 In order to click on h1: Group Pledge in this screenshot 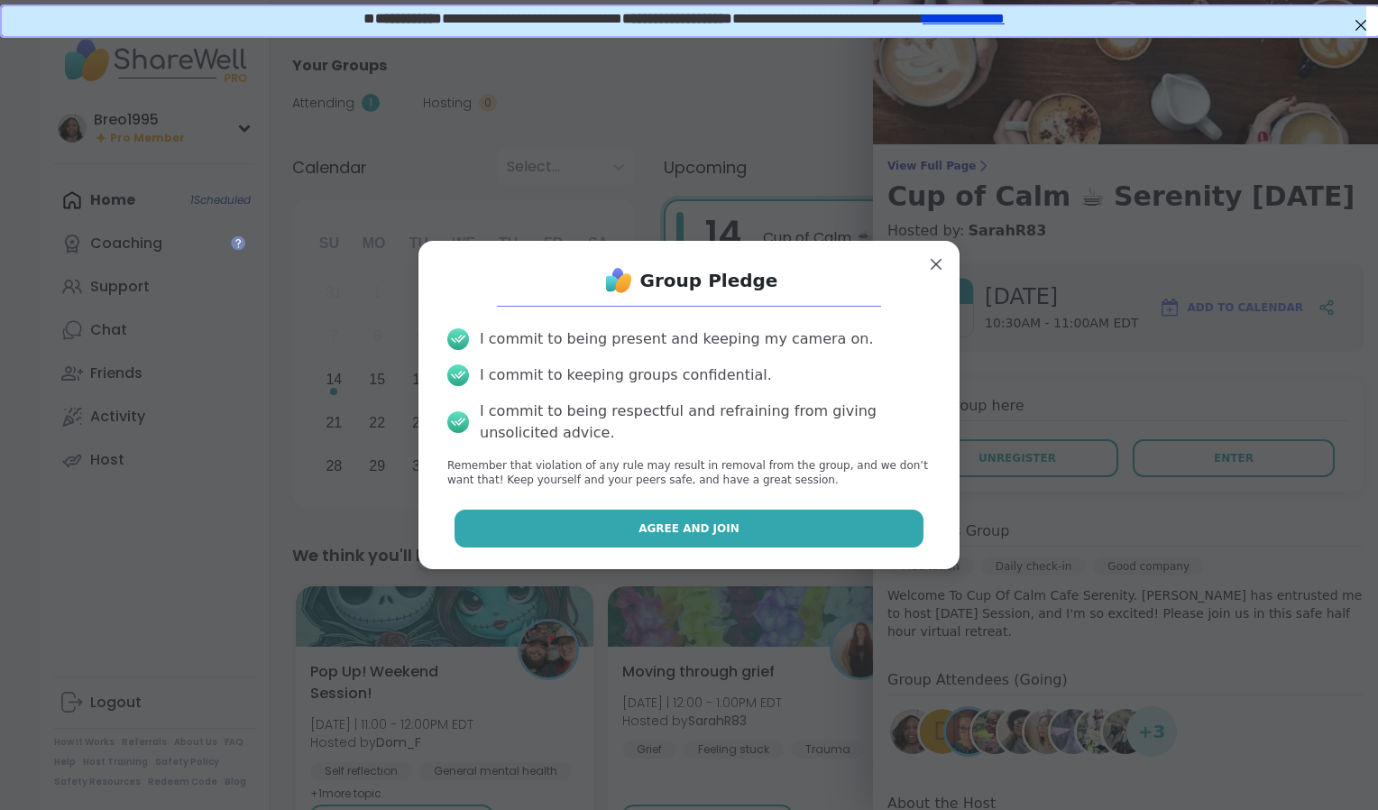, I will do `click(709, 280)`.